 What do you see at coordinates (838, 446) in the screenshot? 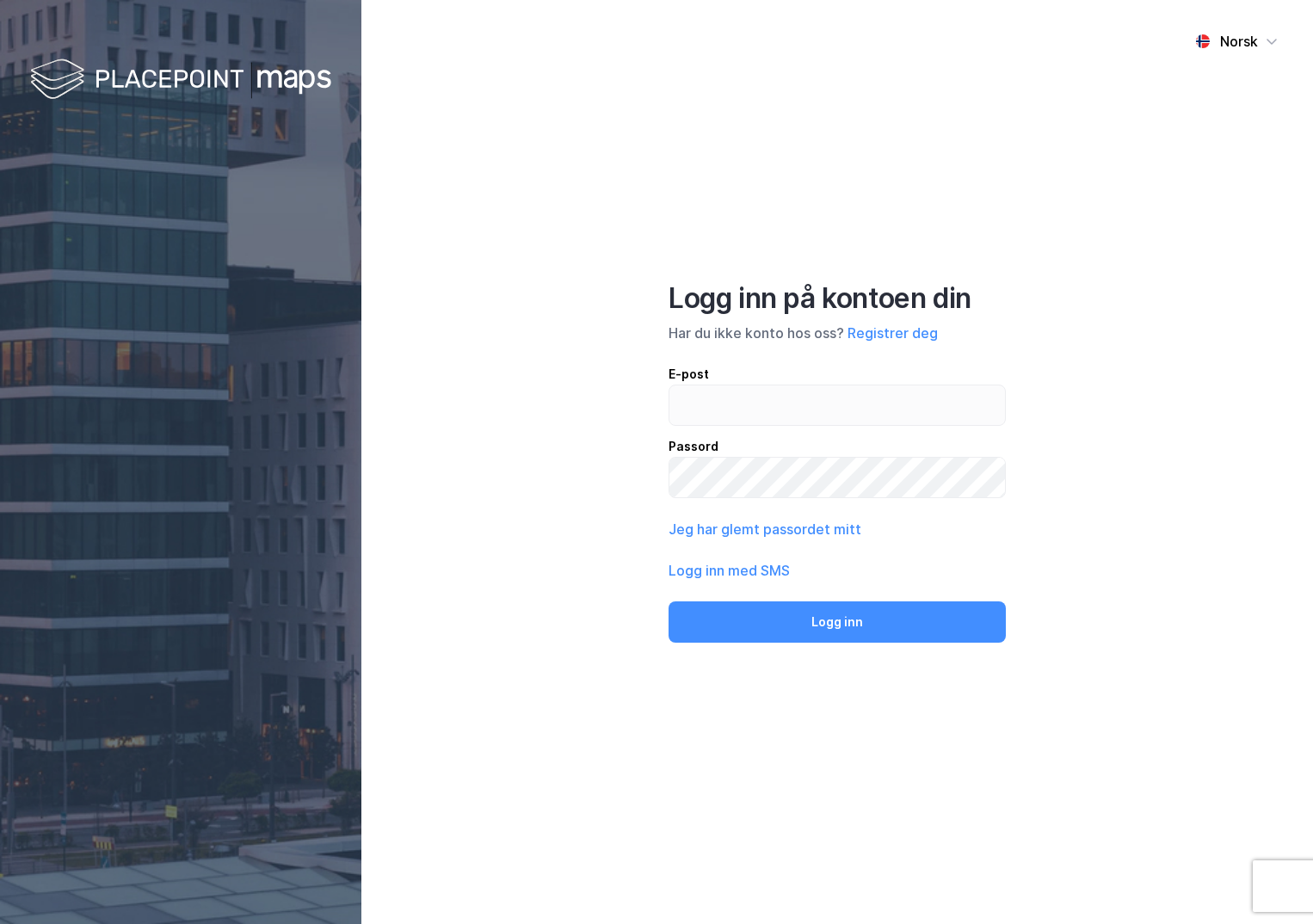
I see `div: Passord` at bounding box center [838, 446].